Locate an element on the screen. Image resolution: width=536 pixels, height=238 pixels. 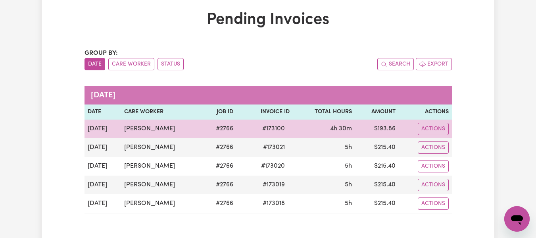
h1: Pending Invoices is located at coordinates (268, 20).